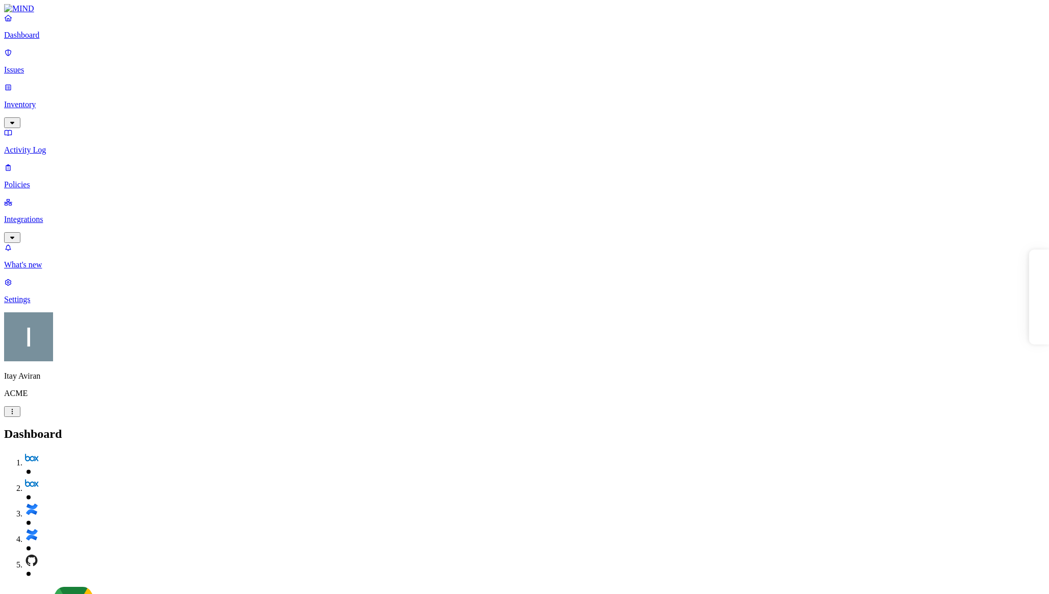 The image size is (1049, 594). Describe the element at coordinates (525, 219) in the screenshot. I see `p: Integrations` at that location.